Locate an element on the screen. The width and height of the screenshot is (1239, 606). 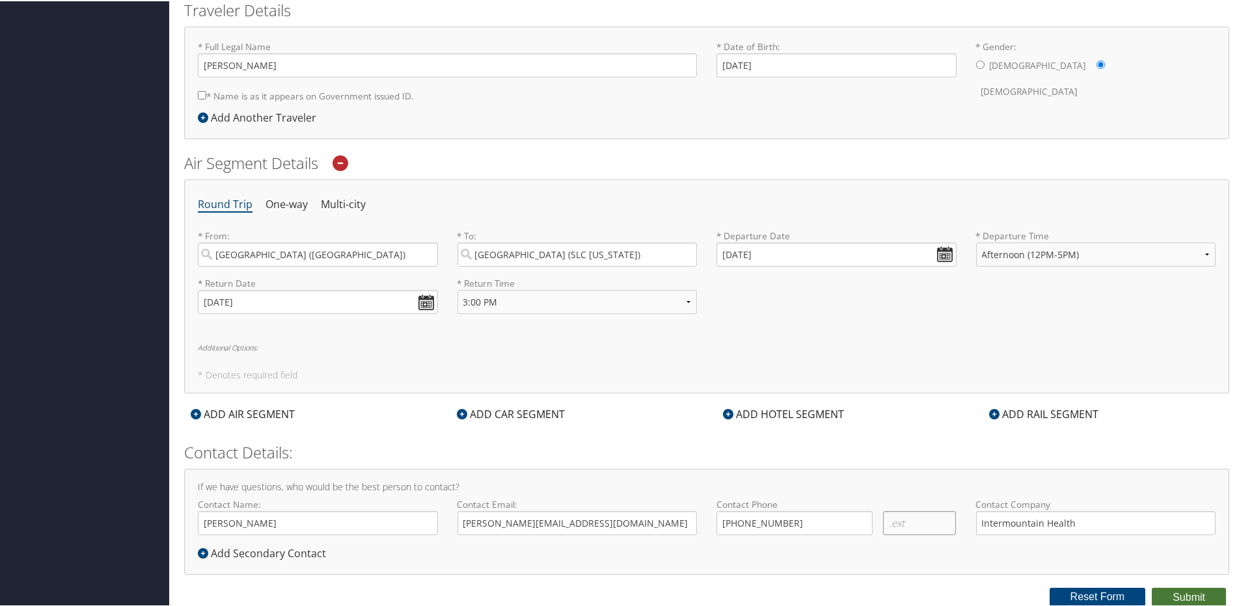
button: Reset Form is located at coordinates (1098, 596).